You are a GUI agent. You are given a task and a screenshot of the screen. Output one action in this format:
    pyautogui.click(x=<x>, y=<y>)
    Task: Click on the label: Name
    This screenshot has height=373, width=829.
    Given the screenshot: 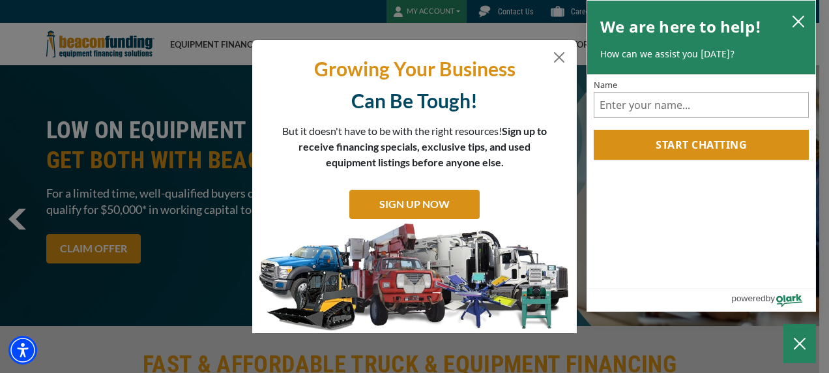 What is the action you would take?
    pyautogui.click(x=701, y=85)
    